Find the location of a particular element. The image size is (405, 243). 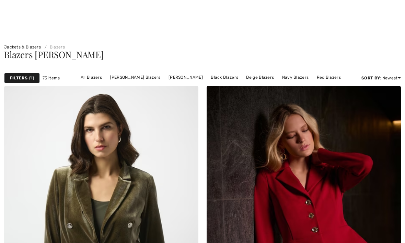

a: All Blazers is located at coordinates (91, 77).